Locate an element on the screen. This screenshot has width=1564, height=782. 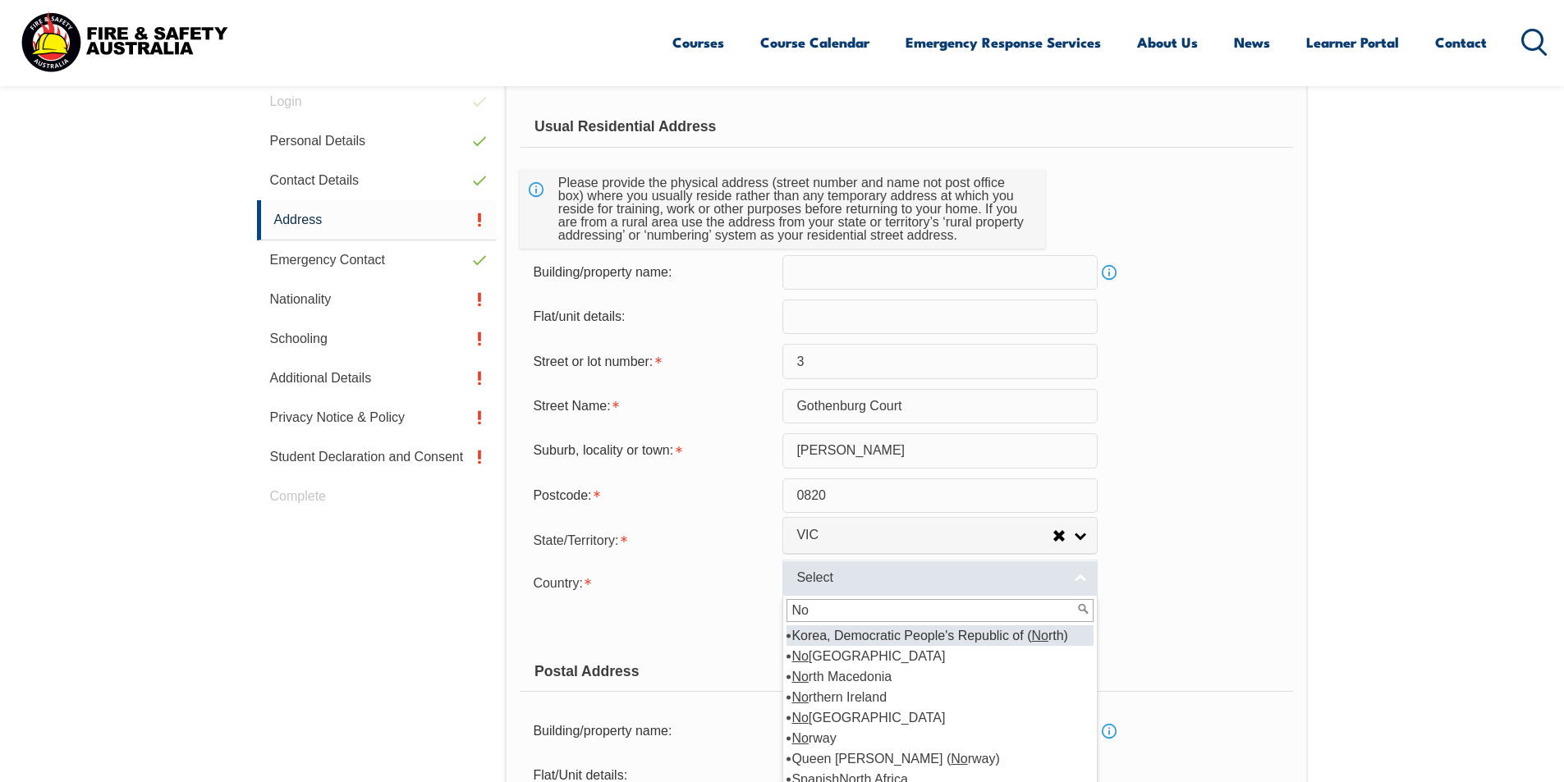
li: rthern Ireland is located at coordinates (940, 697).